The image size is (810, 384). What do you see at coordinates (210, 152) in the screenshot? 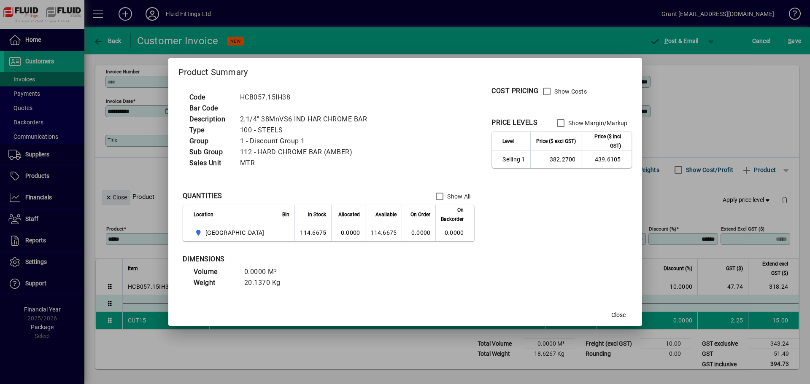
I see `td: Sub Group` at bounding box center [210, 152].